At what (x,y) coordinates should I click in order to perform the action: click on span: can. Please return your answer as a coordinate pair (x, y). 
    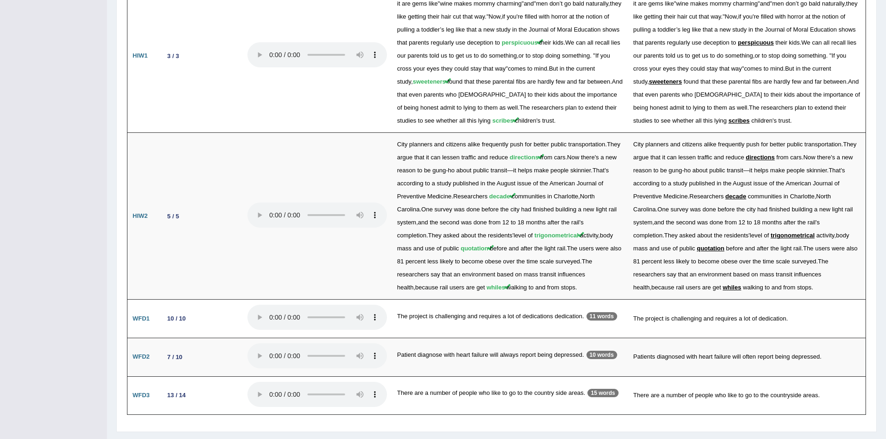
    Looking at the image, I should click on (435, 157).